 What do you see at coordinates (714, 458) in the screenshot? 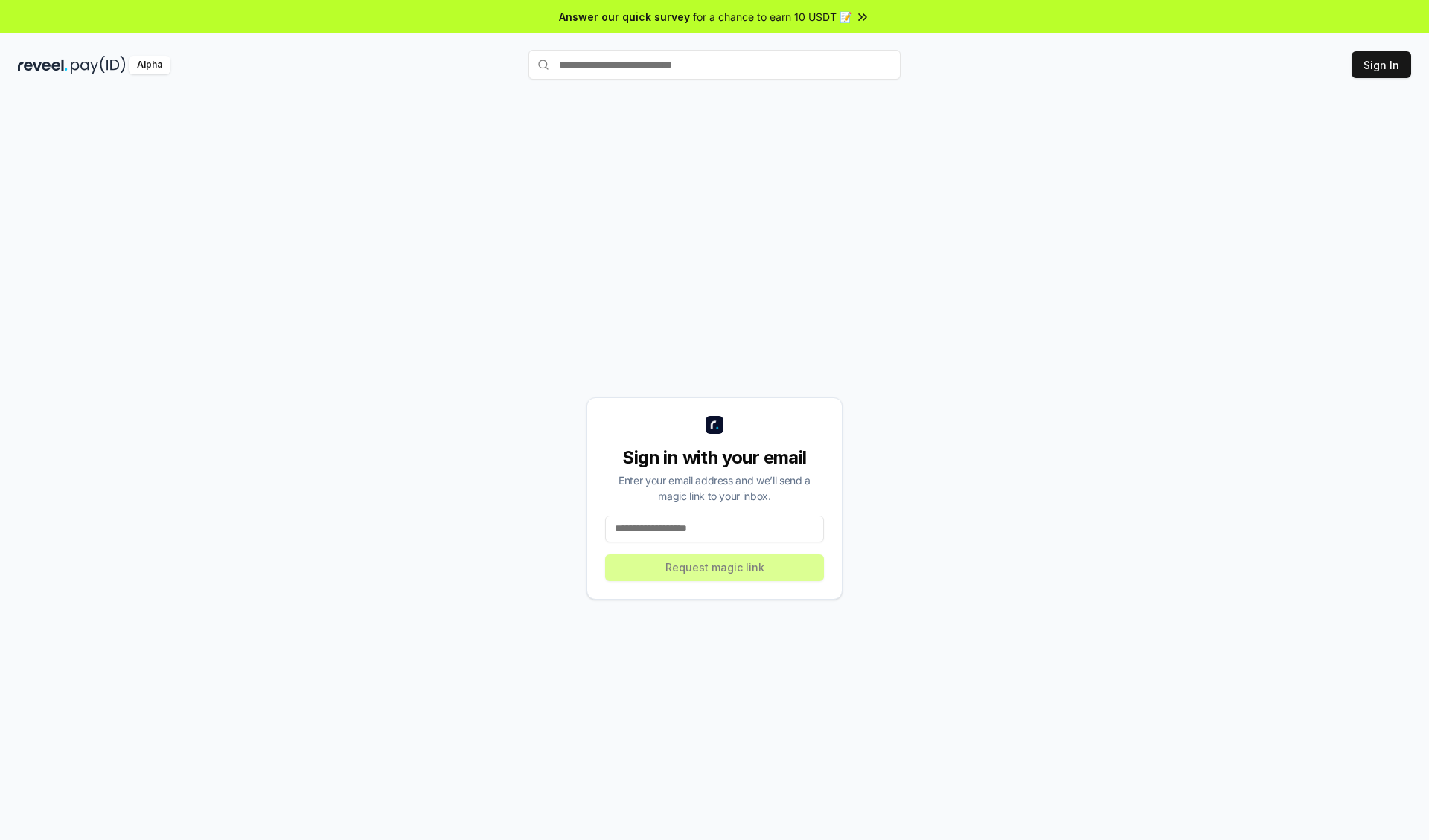
I see `div: Sign in with your email` at bounding box center [714, 458].